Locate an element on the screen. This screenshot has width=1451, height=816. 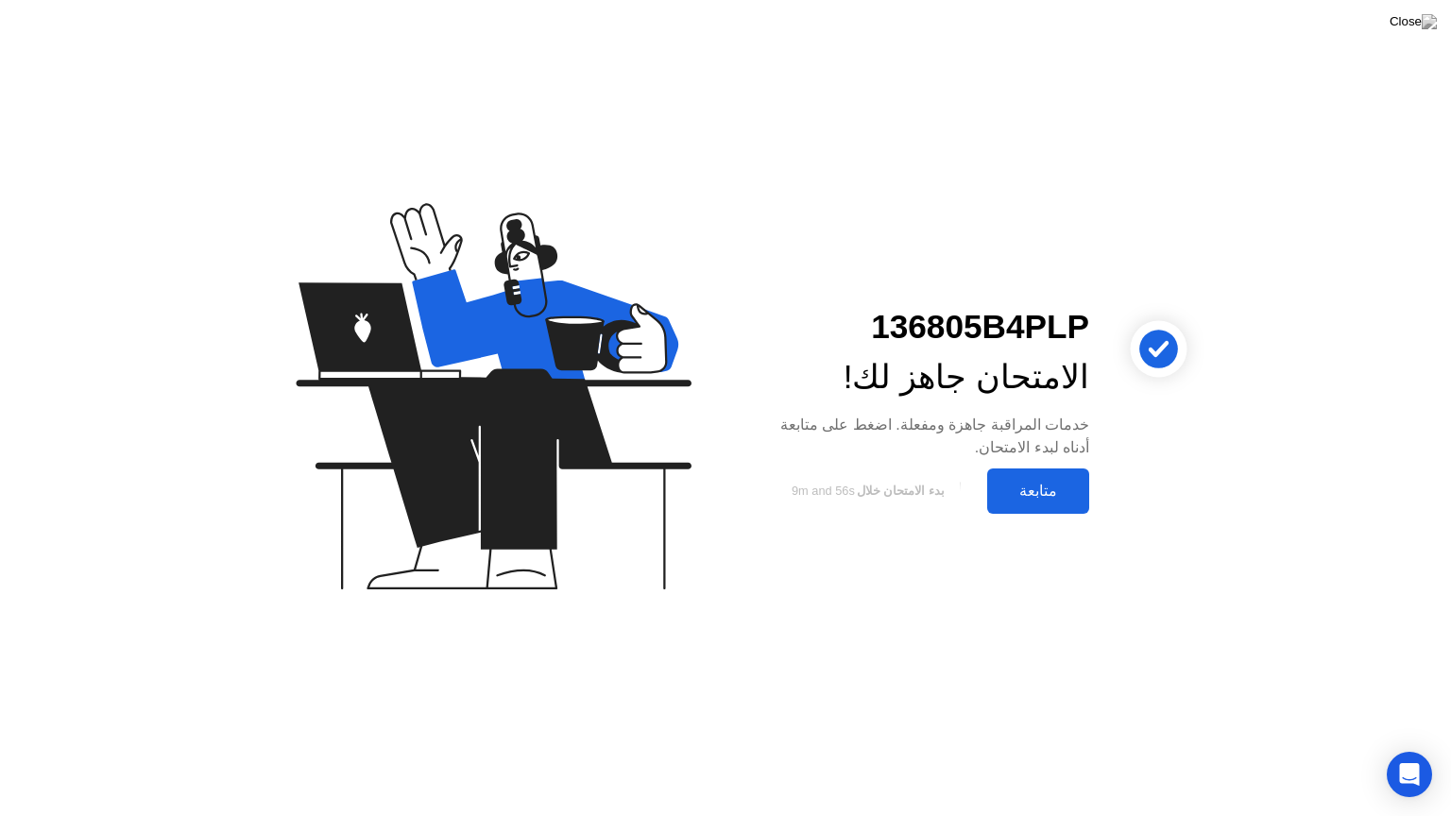
div: Open Intercom Messenger is located at coordinates (1409, 775).